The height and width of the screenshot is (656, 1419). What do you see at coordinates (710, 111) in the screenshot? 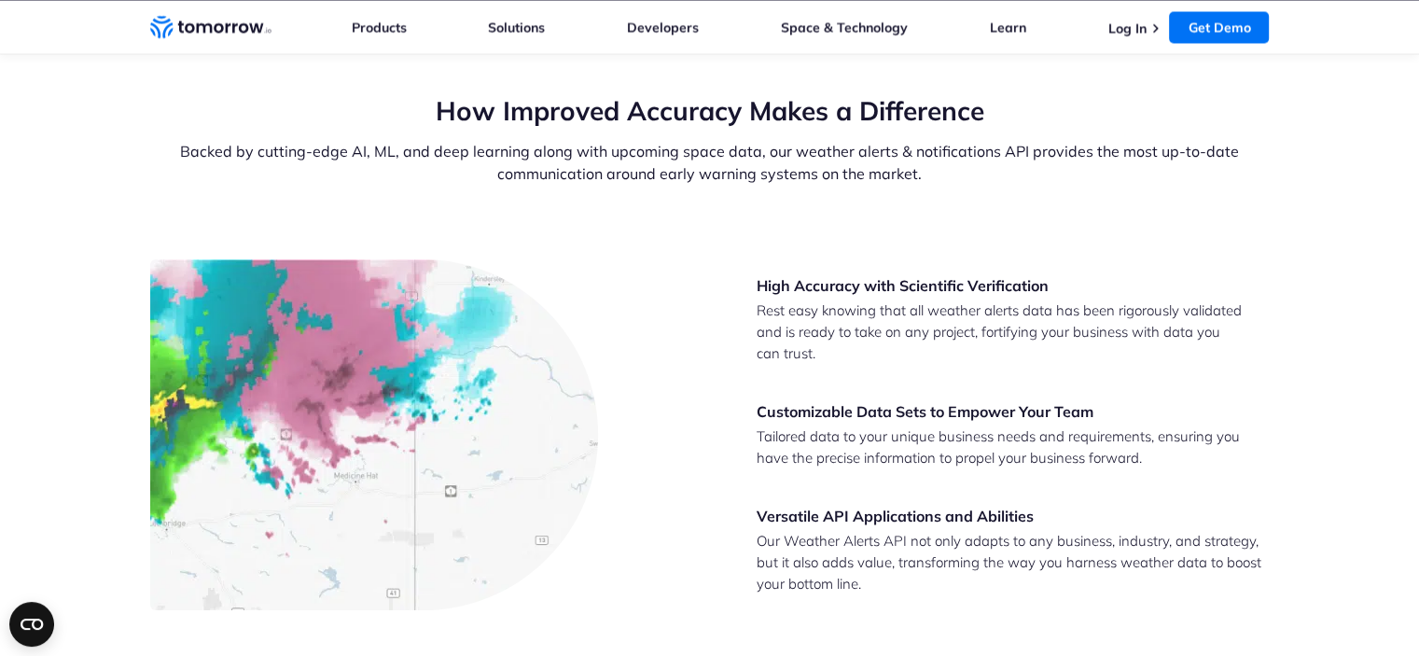
I see `h2: How Improved Accuracy Makes a Difference` at bounding box center [710, 111].